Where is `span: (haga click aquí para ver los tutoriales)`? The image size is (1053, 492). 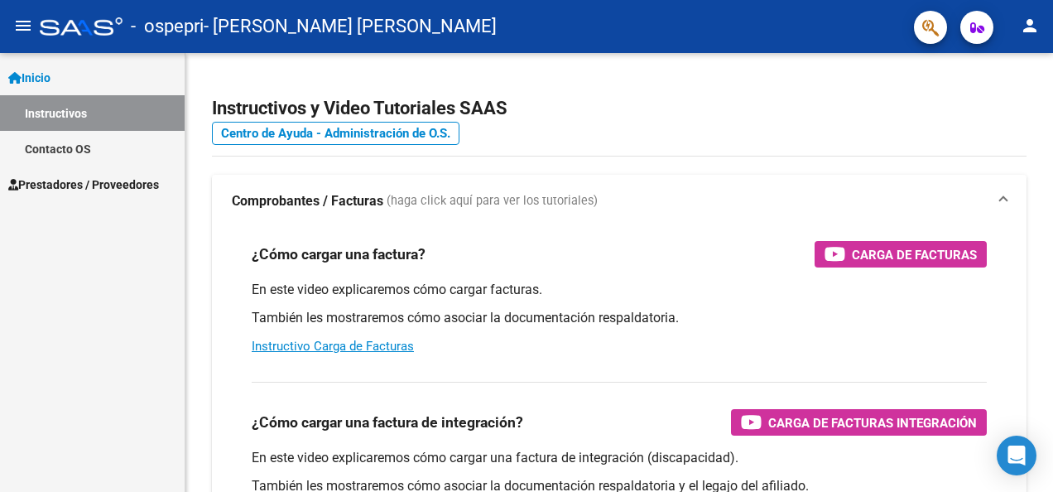 span: (haga click aquí para ver los tutoriales) is located at coordinates (492, 201).